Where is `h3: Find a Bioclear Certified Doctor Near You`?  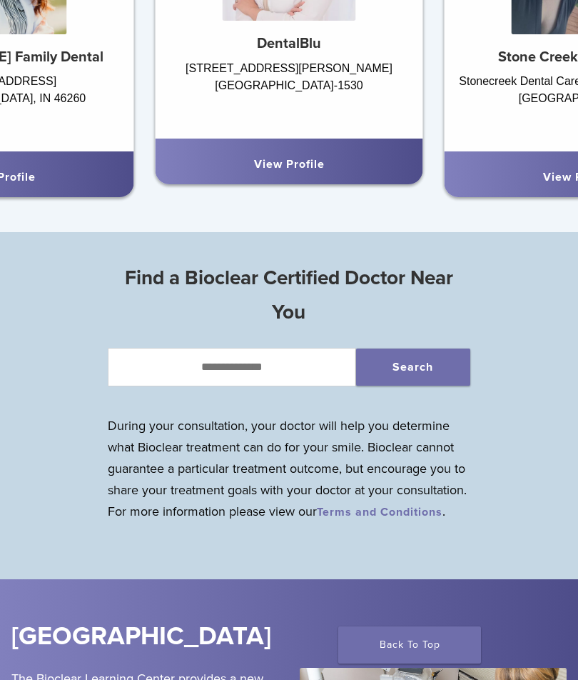
h3: Find a Bioclear Certified Doctor Near You is located at coordinates (289, 295).